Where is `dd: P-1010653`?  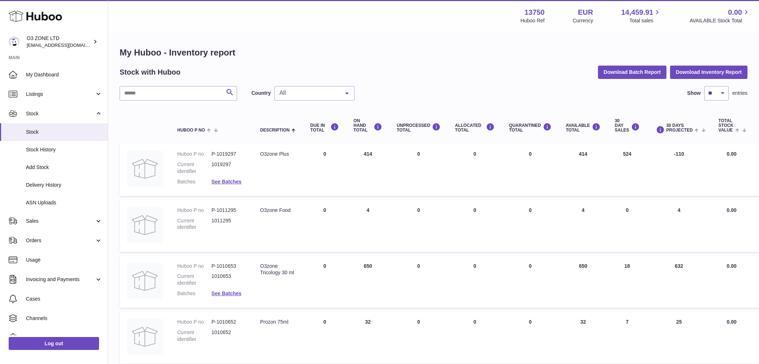 dd: P-1010653 is located at coordinates (229, 266).